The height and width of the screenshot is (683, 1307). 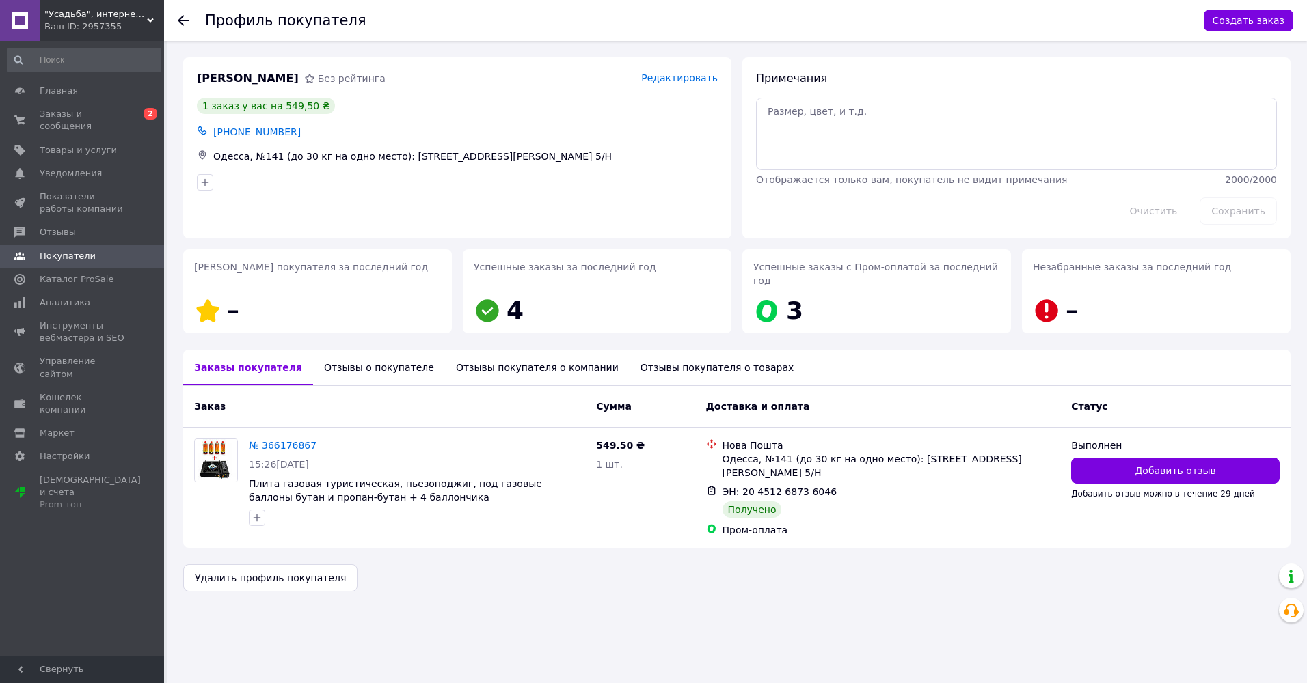 I want to click on span: Каталог ProSale, so click(x=77, y=280).